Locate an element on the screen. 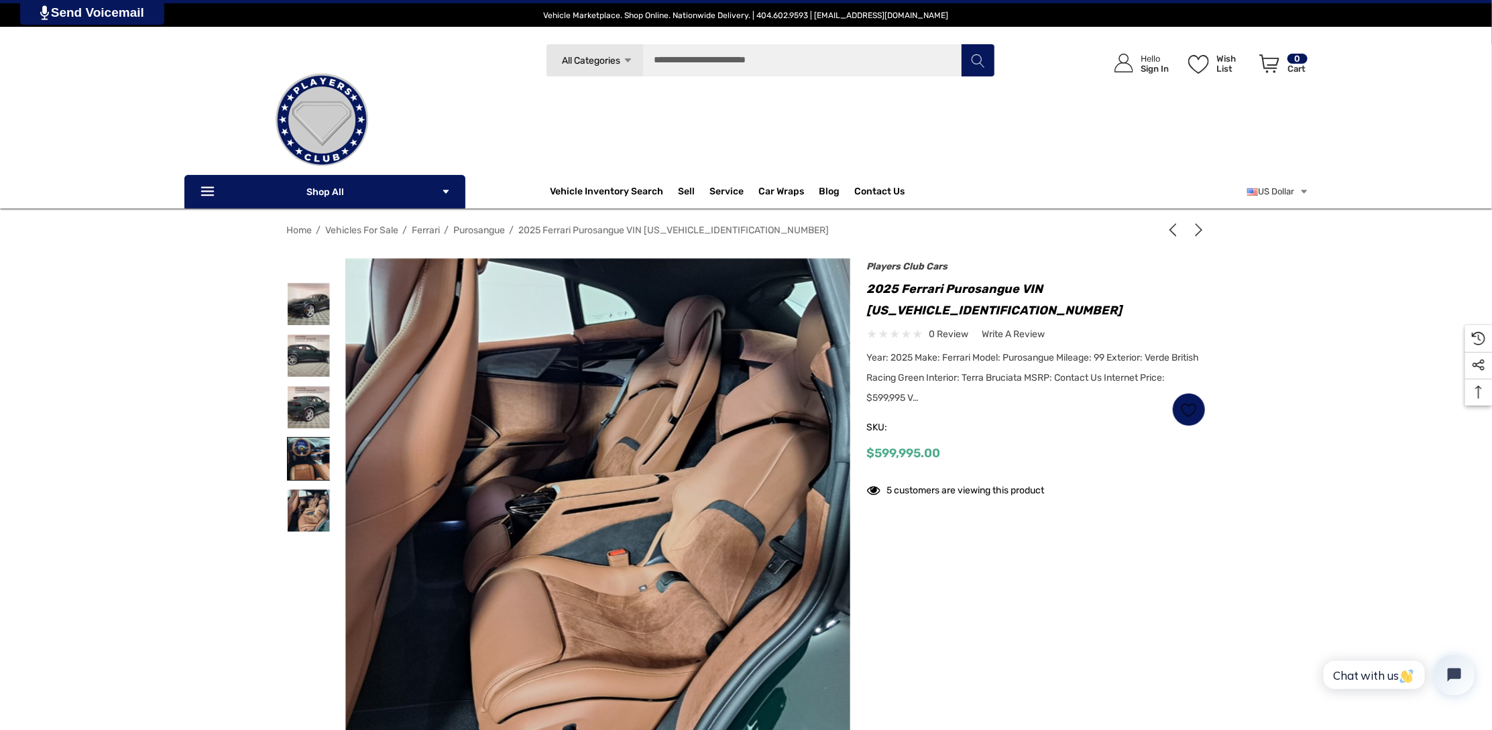 Image resolution: width=1492 pixels, height=730 pixels. span: $599,995.00 is located at coordinates (904, 453).